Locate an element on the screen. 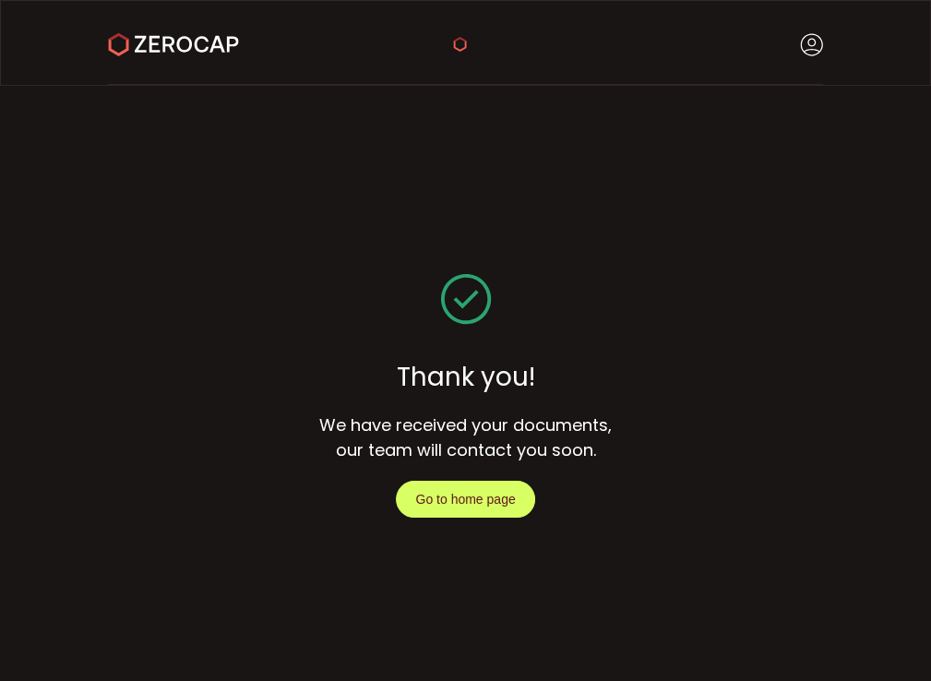  span: Go to home page is located at coordinates (465, 499).